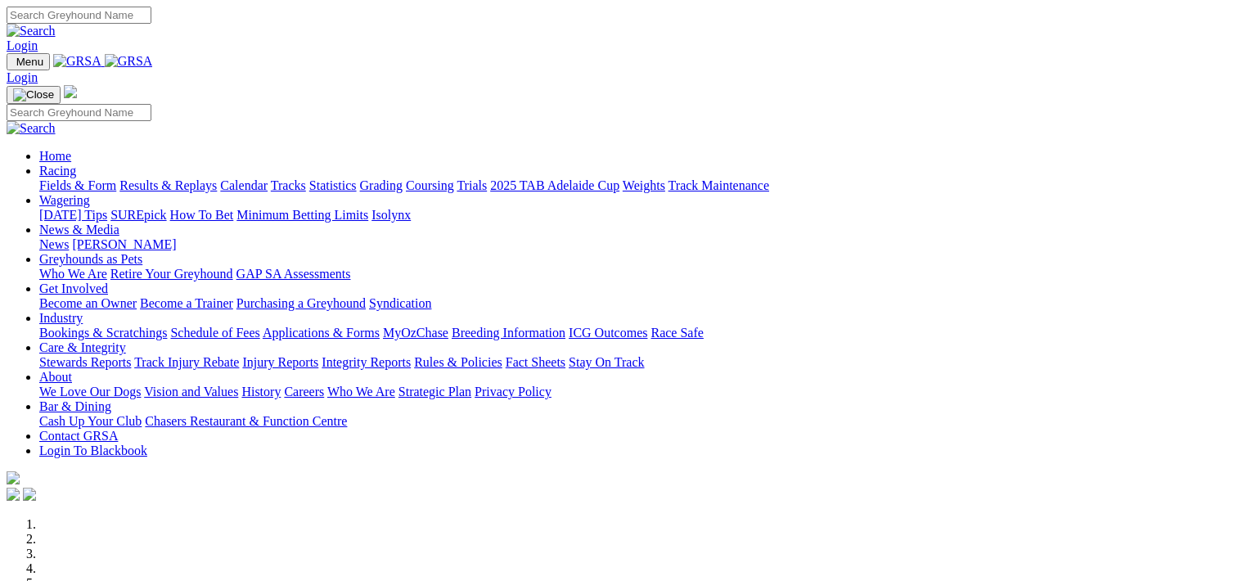  Describe the element at coordinates (91, 259) in the screenshot. I see `a: Greyhounds as Pets` at that location.